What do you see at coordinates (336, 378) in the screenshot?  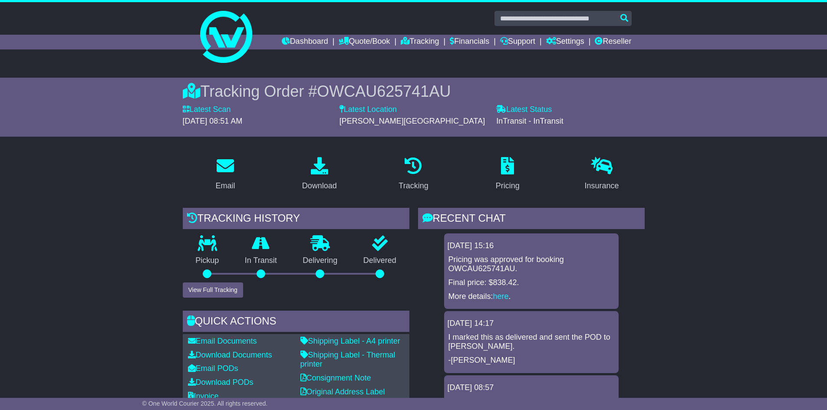 I see `a: Consignment Note` at bounding box center [336, 378].